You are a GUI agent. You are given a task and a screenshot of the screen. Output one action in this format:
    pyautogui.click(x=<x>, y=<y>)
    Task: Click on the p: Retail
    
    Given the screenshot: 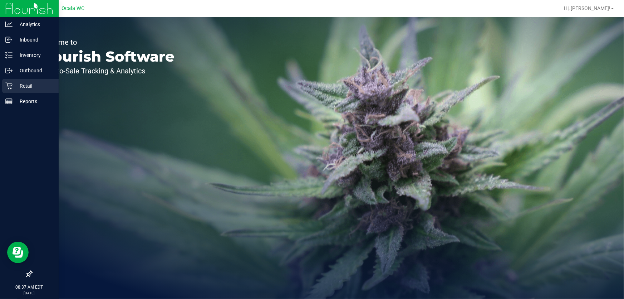 What is the action you would take?
    pyautogui.click(x=34, y=86)
    